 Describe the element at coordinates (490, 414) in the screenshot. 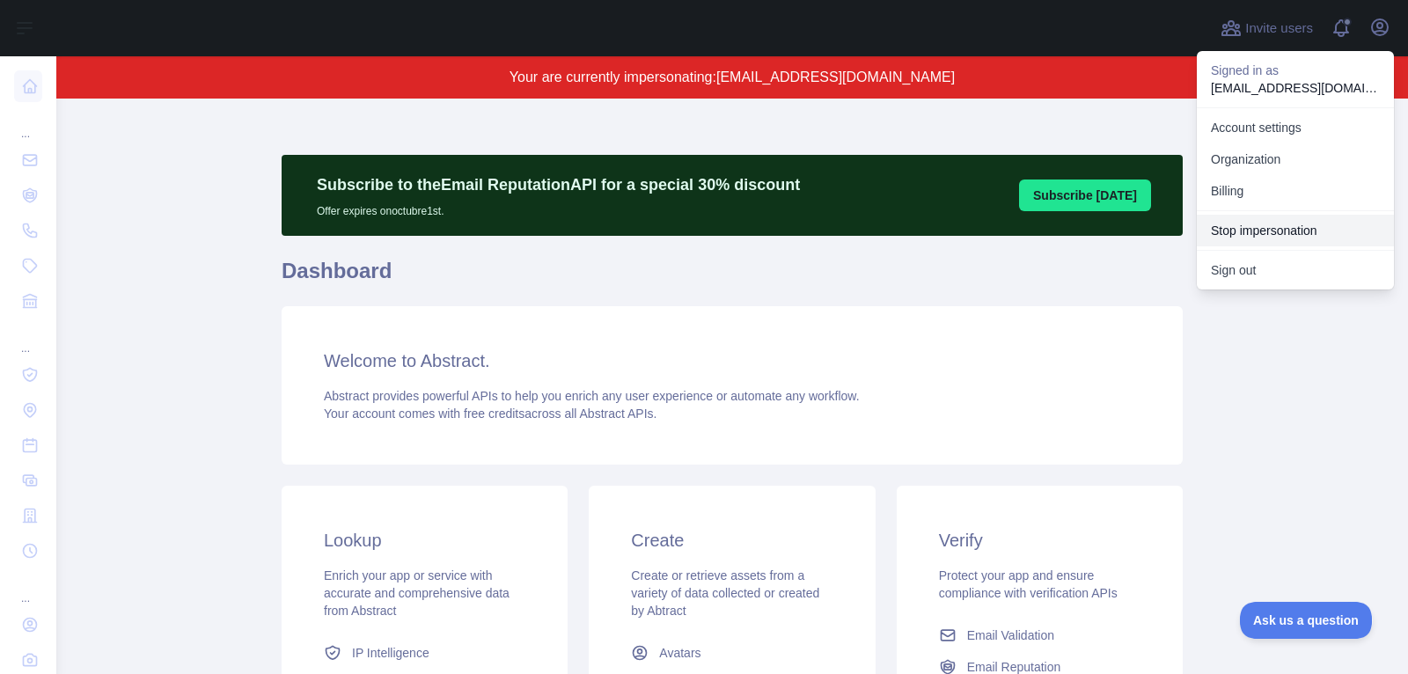

I see `span: Your account comes with across all Abstract APIs.` at that location.